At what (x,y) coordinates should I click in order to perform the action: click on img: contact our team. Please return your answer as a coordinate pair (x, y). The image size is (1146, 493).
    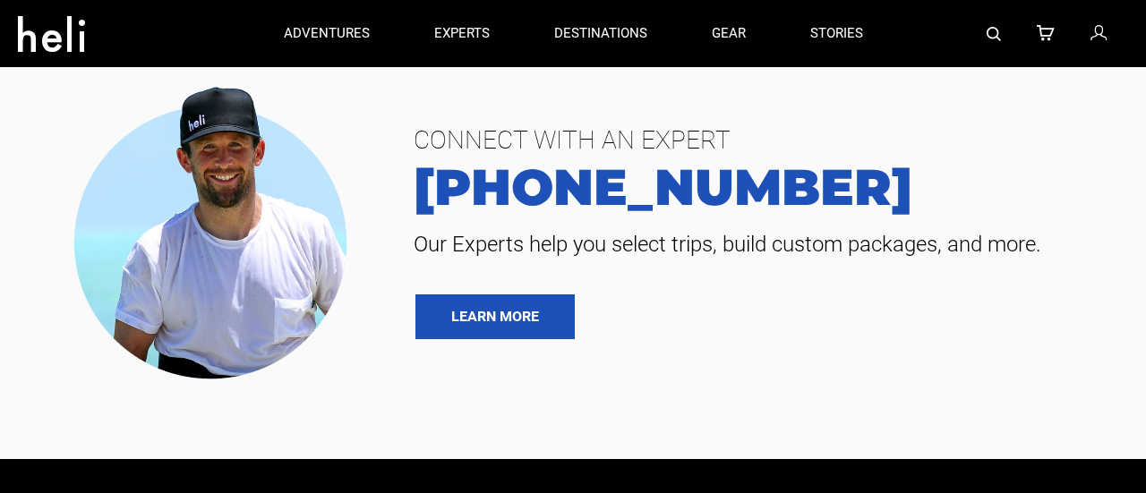
    Looking at the image, I should click on (217, 229).